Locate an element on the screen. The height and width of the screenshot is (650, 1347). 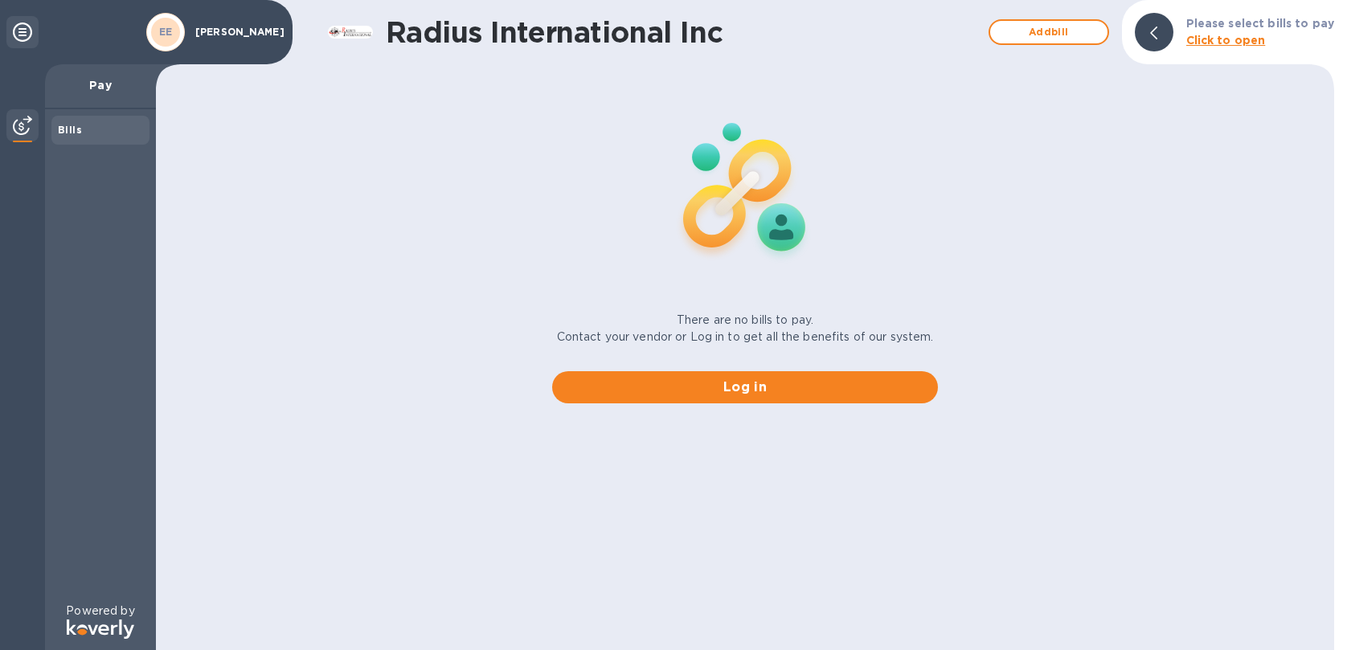
h1: Radius International Inc is located at coordinates (683, 32).